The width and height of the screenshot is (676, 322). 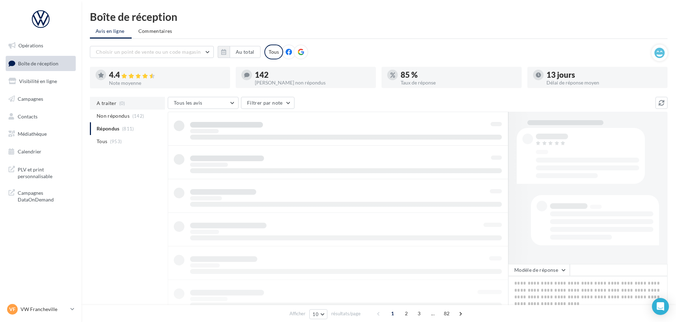 What do you see at coordinates (41, 63) in the screenshot?
I see `a: Boîte de réception` at bounding box center [41, 63].